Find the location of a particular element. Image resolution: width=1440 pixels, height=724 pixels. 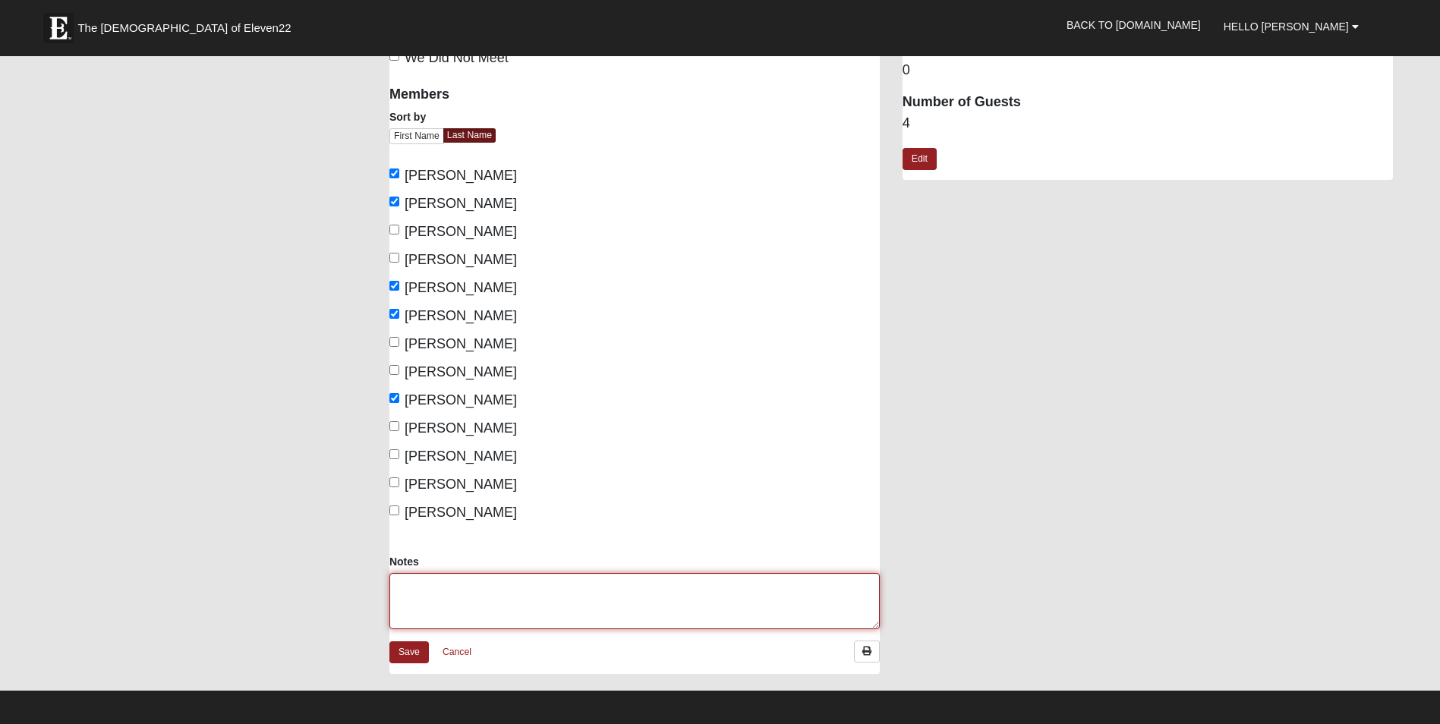

dd: 4 is located at coordinates (1148, 124).